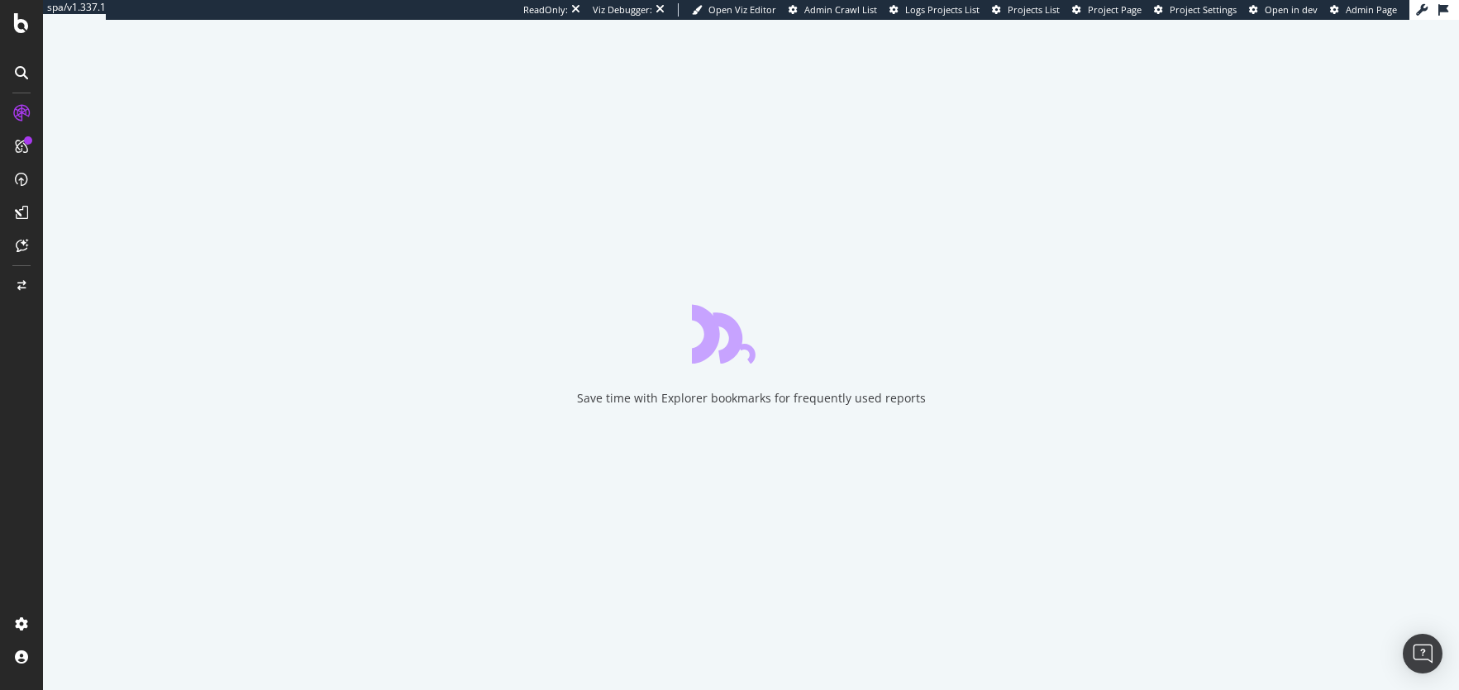 This screenshot has height=690, width=1459. I want to click on div: ReadOnly:, so click(546, 10).